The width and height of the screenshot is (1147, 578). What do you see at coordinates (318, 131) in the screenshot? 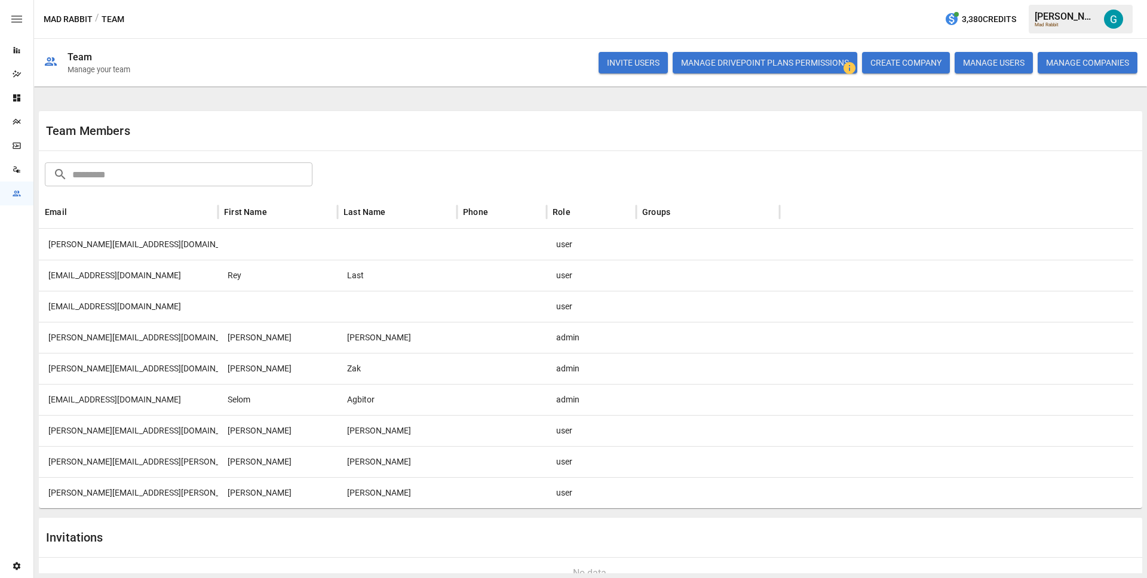
I see `div: Team Members` at bounding box center [318, 131].